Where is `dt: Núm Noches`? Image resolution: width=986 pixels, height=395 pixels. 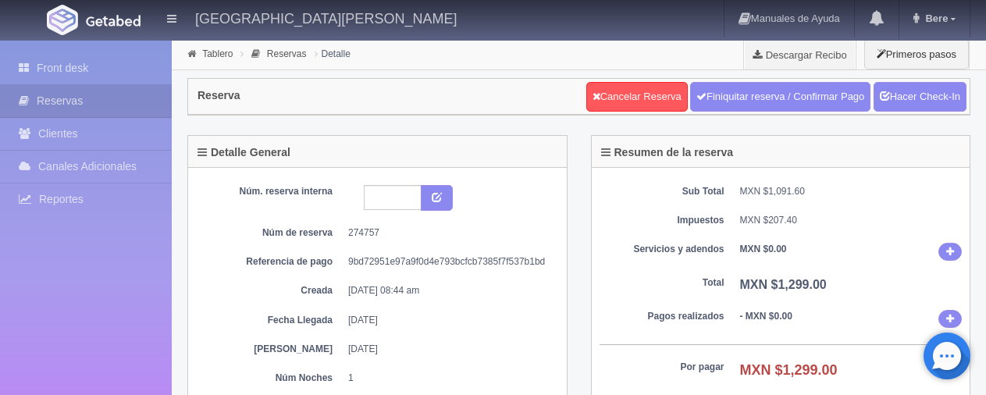 dt: Núm Noches is located at coordinates (270, 378).